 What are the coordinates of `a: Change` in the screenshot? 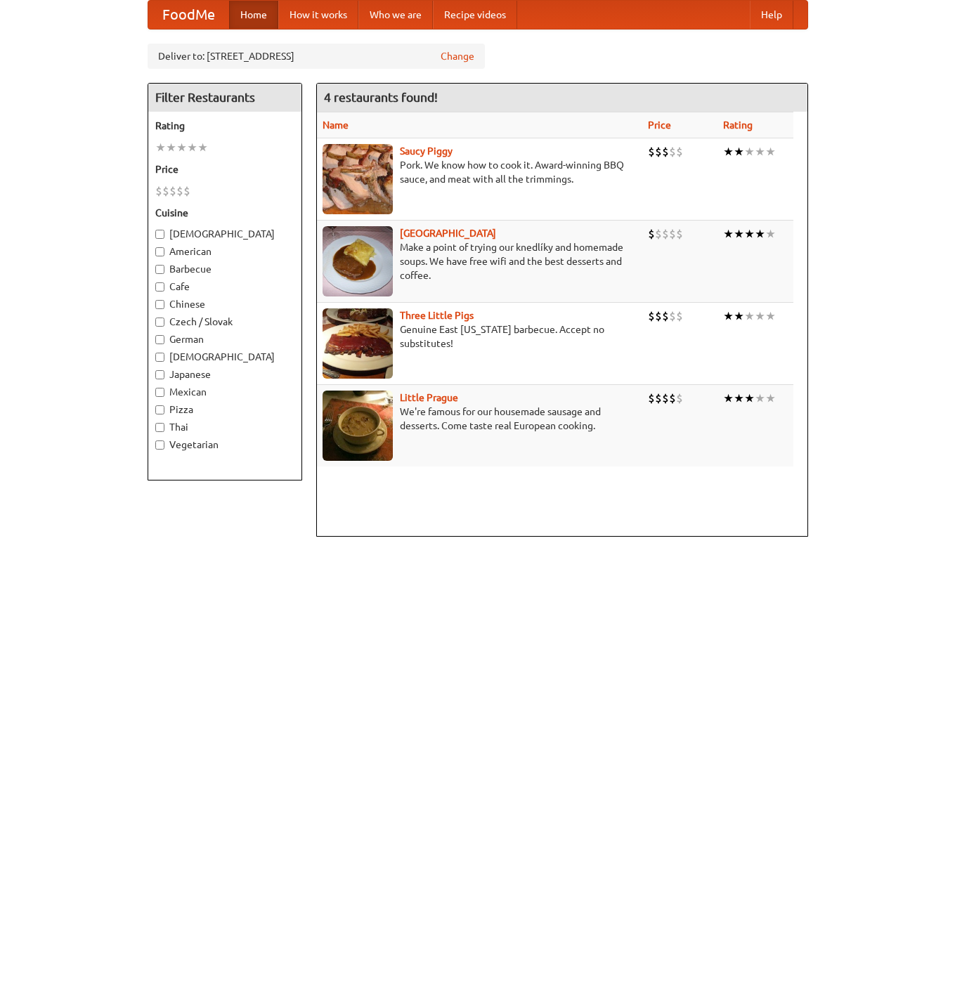 It's located at (457, 56).